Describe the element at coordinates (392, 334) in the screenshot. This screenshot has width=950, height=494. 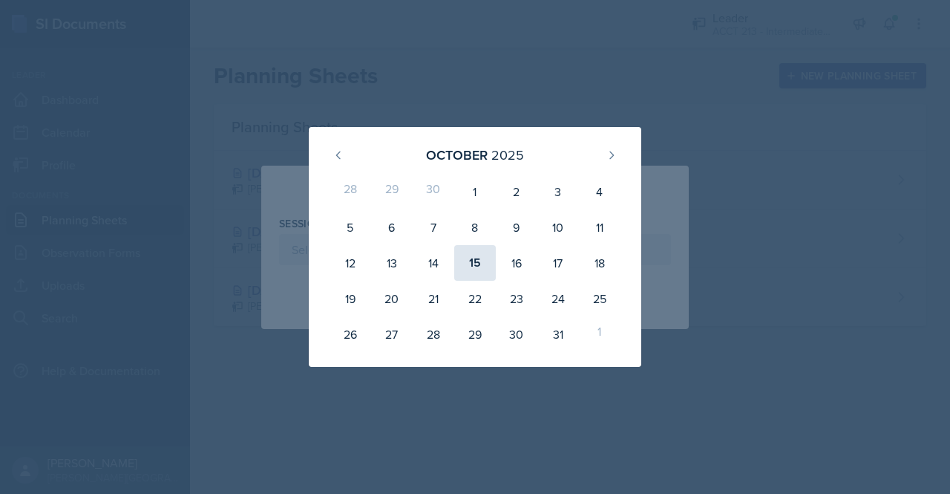
I see `div: 27` at that location.